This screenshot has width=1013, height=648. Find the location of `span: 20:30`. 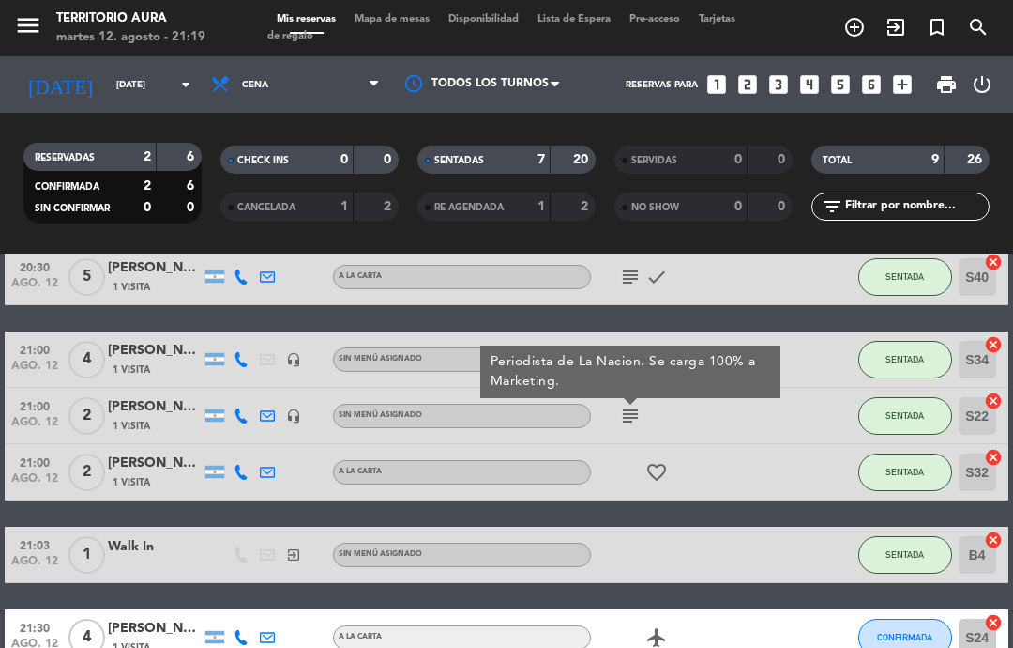

span: 20:30 is located at coordinates (35, 266).